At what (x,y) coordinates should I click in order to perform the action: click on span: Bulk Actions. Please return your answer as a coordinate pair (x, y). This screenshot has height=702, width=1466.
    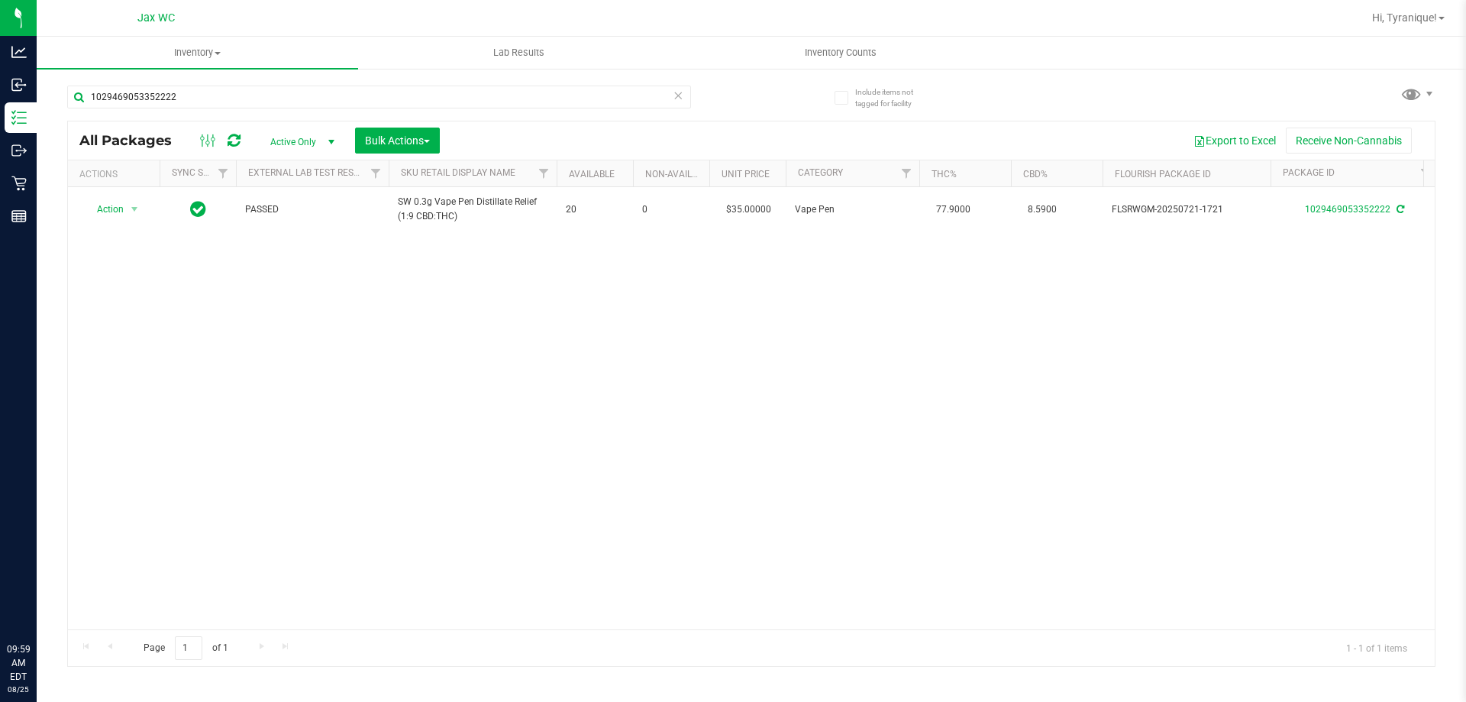
    Looking at the image, I should click on (397, 141).